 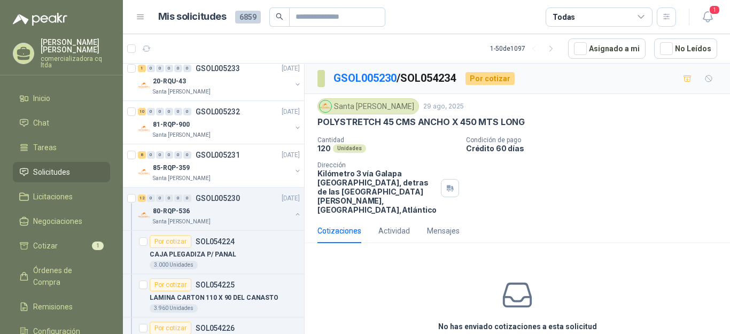 What do you see at coordinates (215, 328) in the screenshot?
I see `p: SOL054226` at bounding box center [215, 328].